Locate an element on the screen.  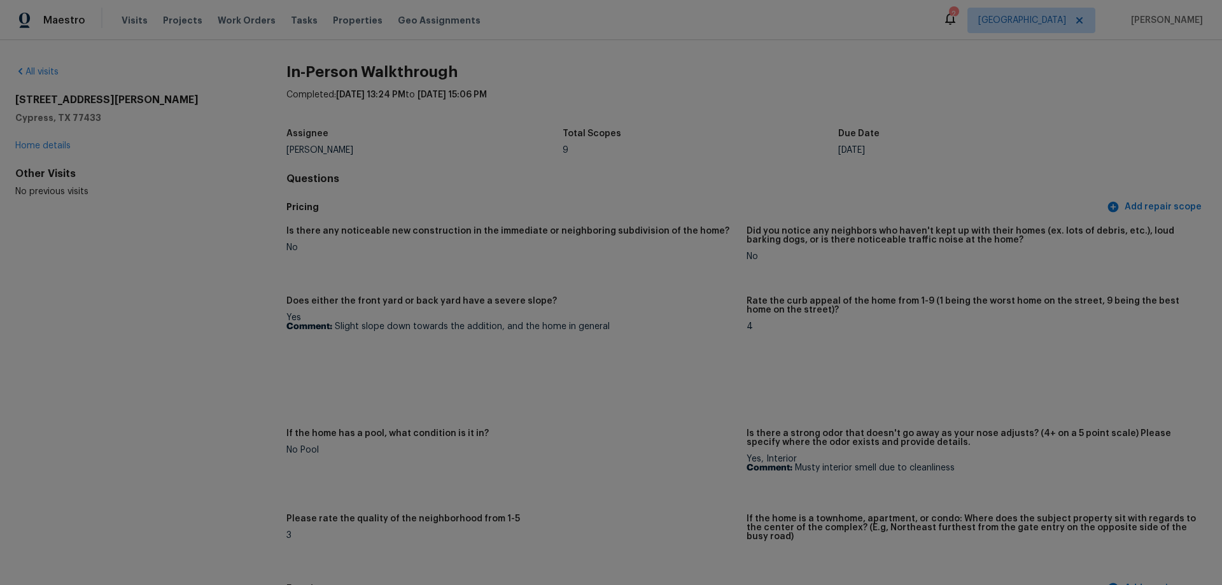
span: Maestro is located at coordinates (64, 20).